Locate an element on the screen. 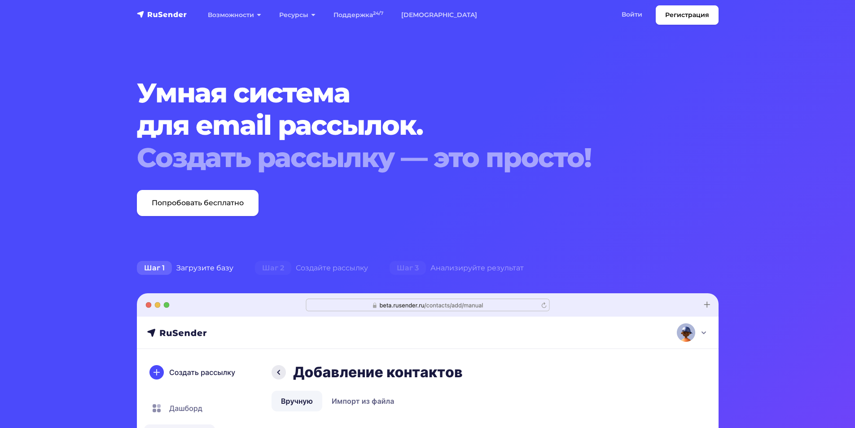 The image size is (855, 428). a: Поддержка24/7 is located at coordinates (358, 15).